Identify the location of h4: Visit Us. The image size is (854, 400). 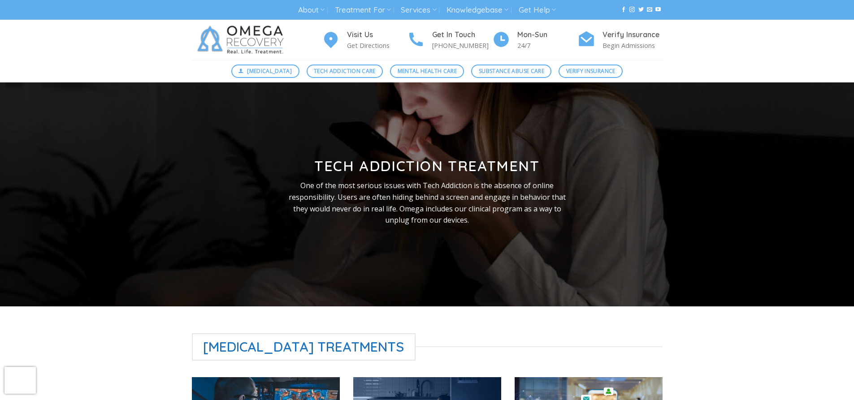
(377, 35).